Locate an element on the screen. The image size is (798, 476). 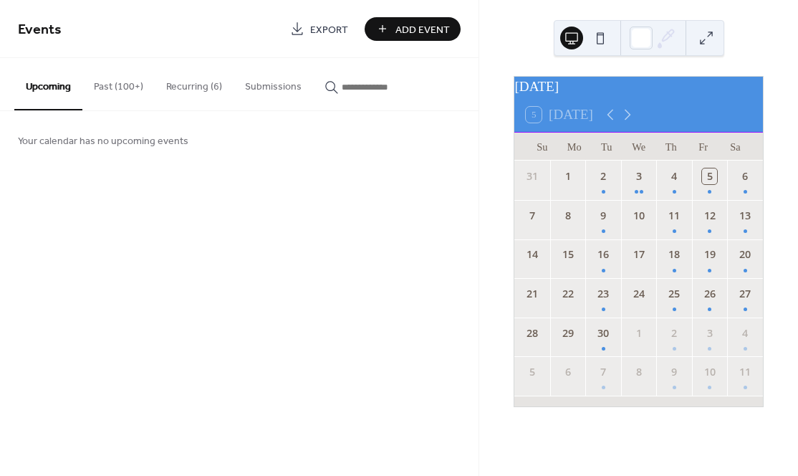
div: 14 is located at coordinates (532, 254).